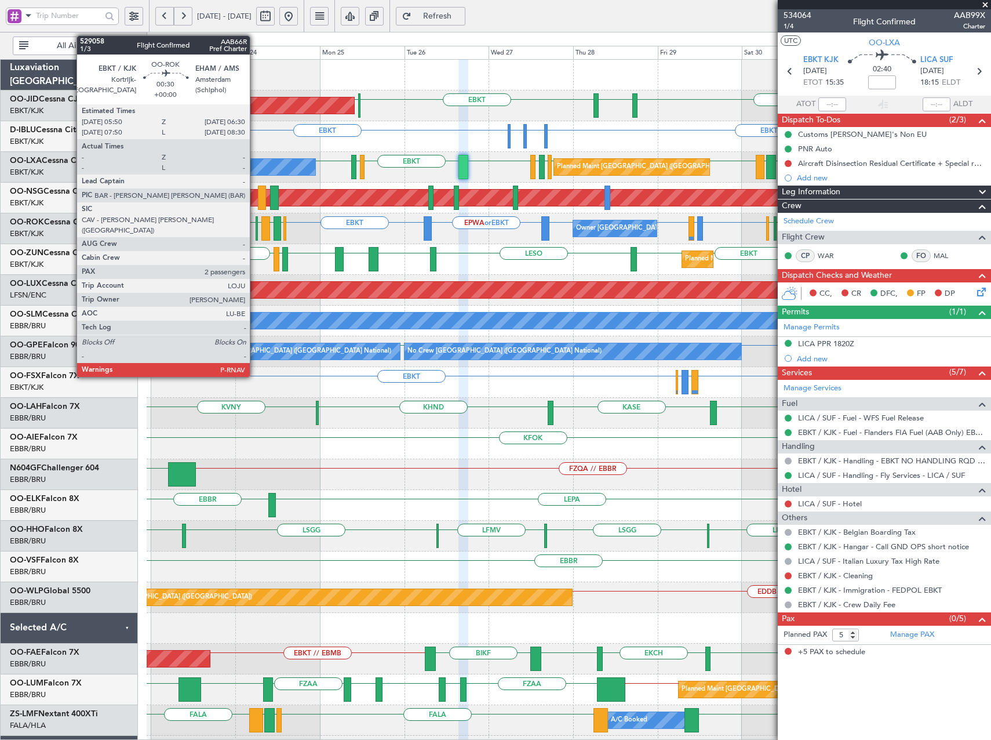 Image resolution: width=991 pixels, height=740 pixels. I want to click on span: 02:40, so click(882, 70).